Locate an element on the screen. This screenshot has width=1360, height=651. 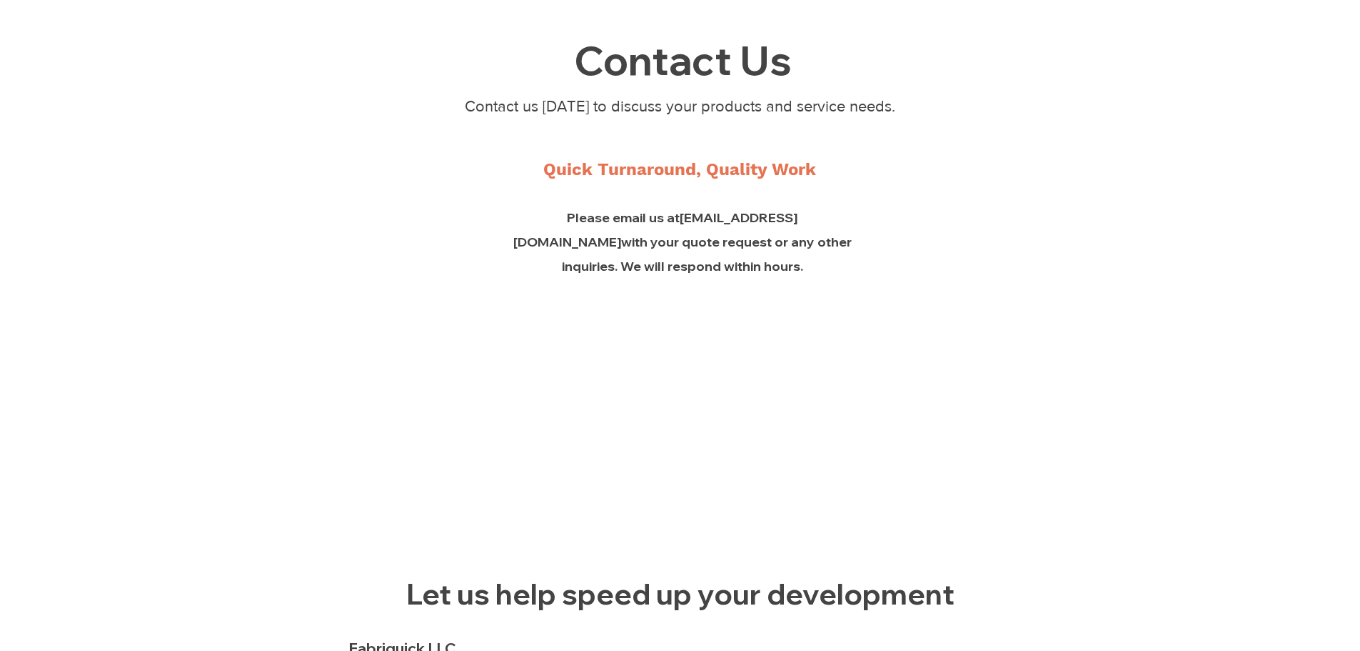
span: Please email us at with your quote request or any other inquiries. We will respond within hours. is located at coordinates (683, 241).